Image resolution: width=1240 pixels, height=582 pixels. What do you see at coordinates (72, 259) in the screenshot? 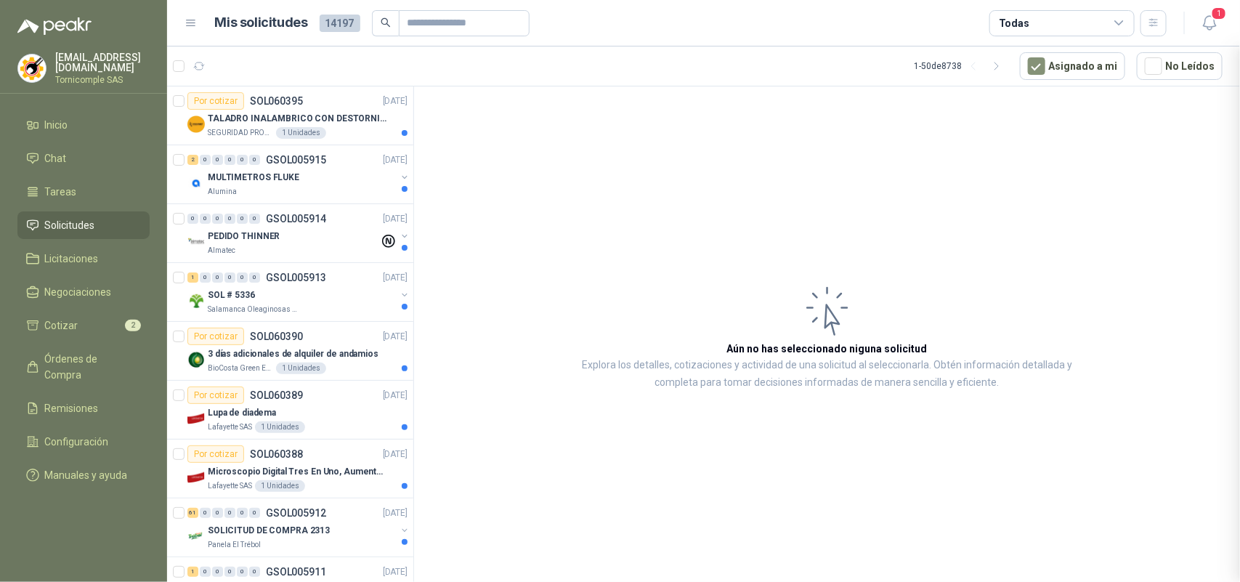
I see `span: Licitaciones` at bounding box center [72, 259].